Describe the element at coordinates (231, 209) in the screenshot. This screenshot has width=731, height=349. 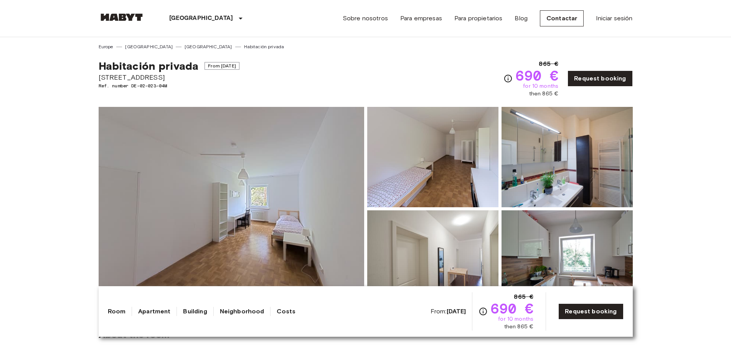
I see `img: Marketing picture of unit DE-02-023-04M` at that location.